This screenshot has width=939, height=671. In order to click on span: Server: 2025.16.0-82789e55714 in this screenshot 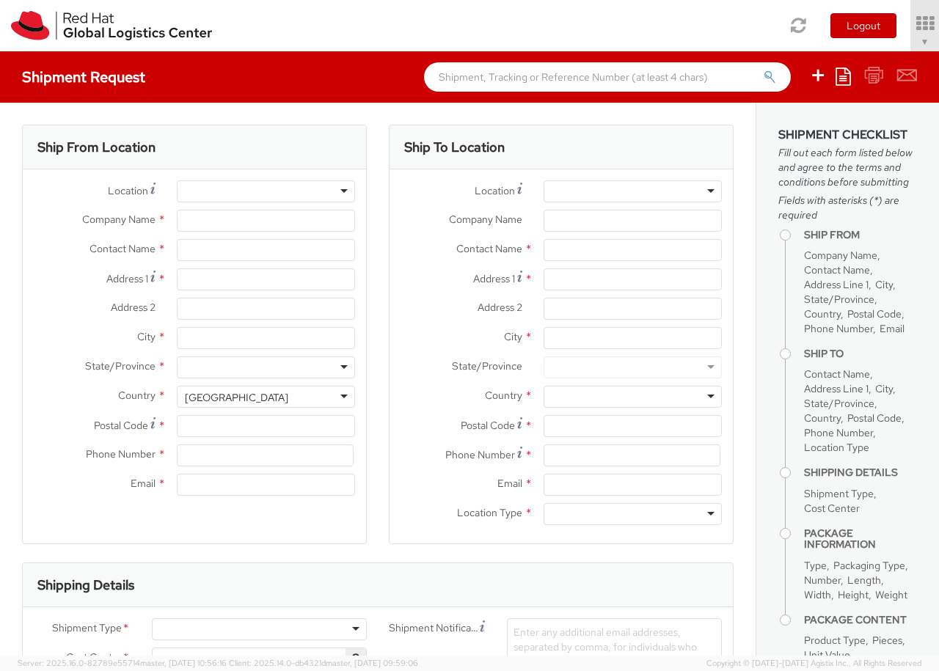, I will do `click(122, 663)`.